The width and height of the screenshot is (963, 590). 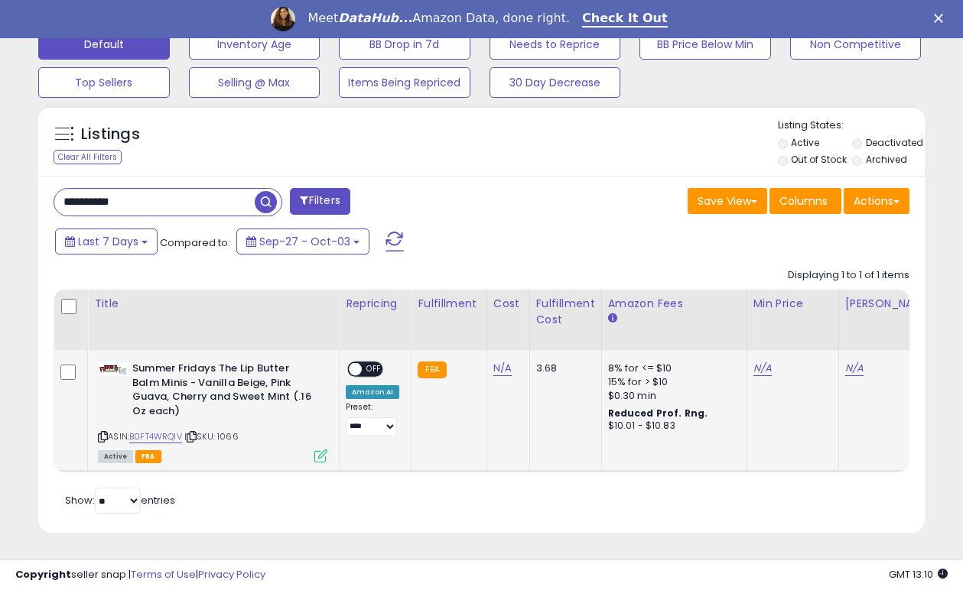 I want to click on a: B0FT4WRQ1V, so click(x=155, y=437).